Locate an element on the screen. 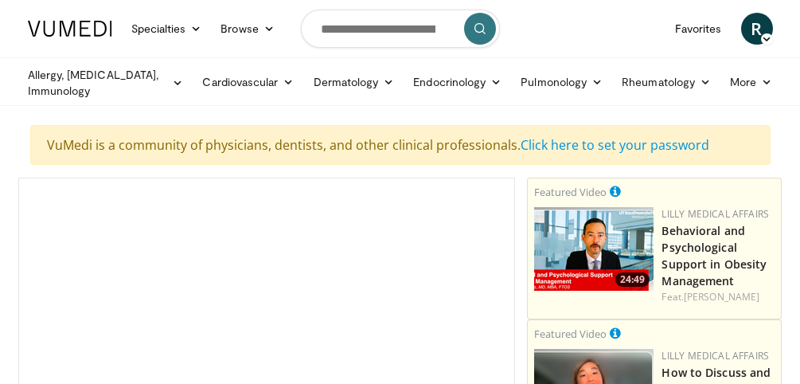 This screenshot has width=800, height=384. a: Favorites is located at coordinates (698, 29).